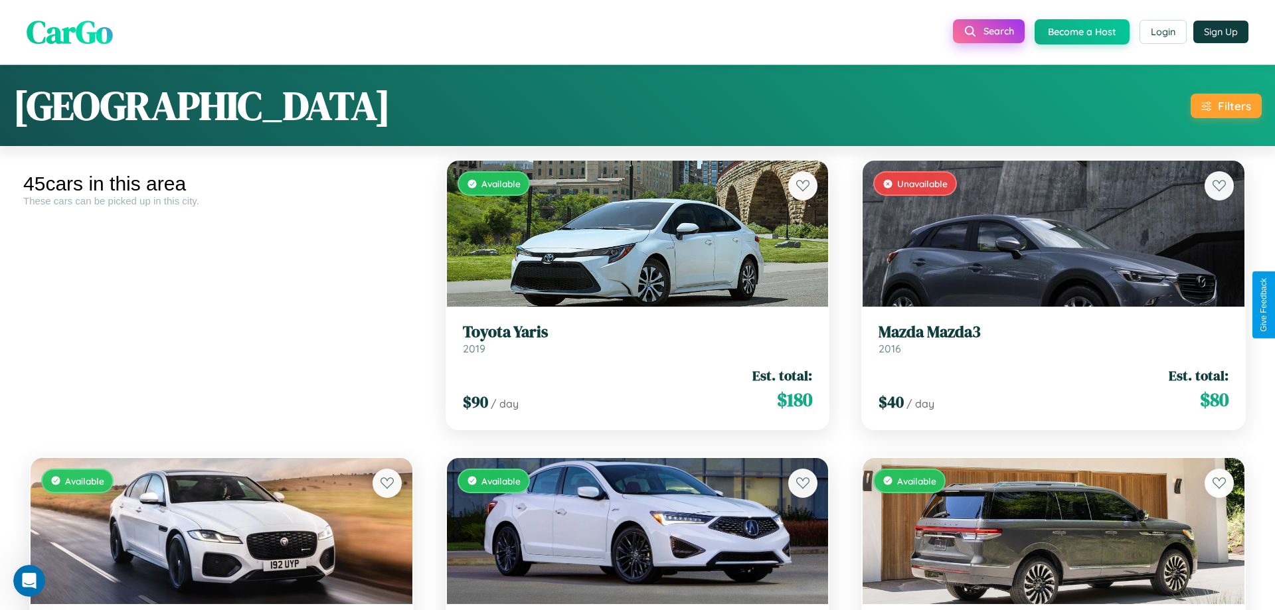  What do you see at coordinates (221, 184) in the screenshot?
I see `div: 45 cars in this area` at bounding box center [221, 184].